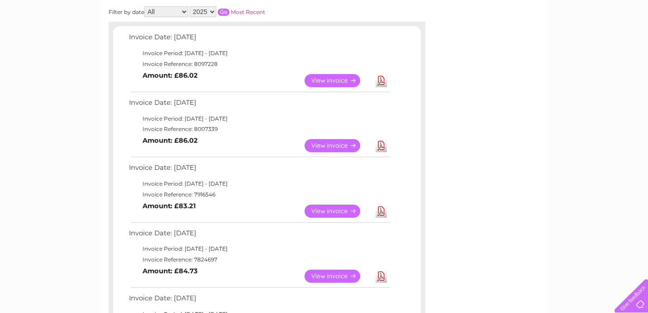 Image resolution: width=648 pixels, height=313 pixels. Describe the element at coordinates (259, 195) in the screenshot. I see `td: Invoice Reference: 7916546` at that location.